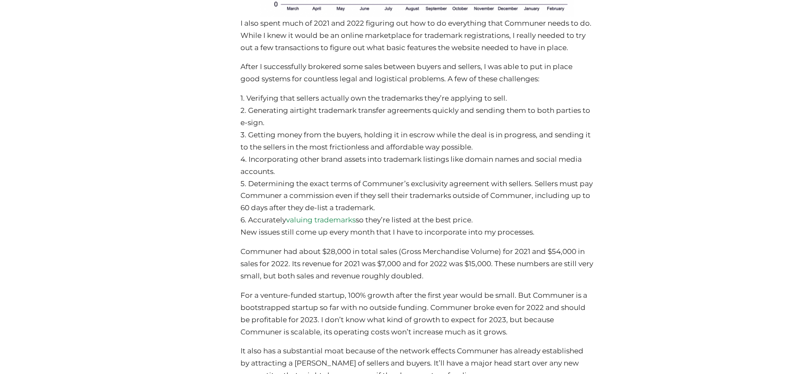 The width and height of the screenshot is (802, 374). What do you see at coordinates (118, 52) in the screenshot?
I see `div: Keywords by Traffic` at bounding box center [118, 52].